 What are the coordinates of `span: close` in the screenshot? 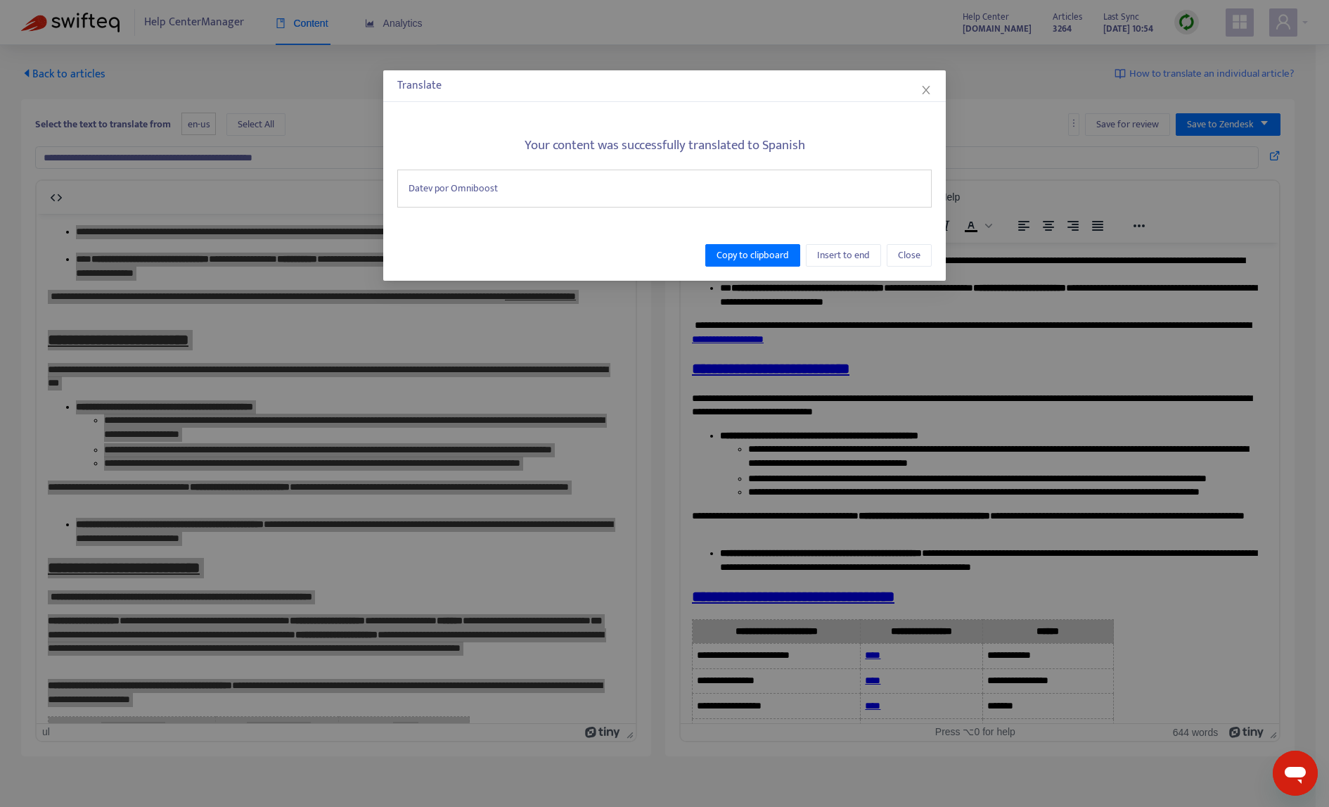 It's located at (926, 90).